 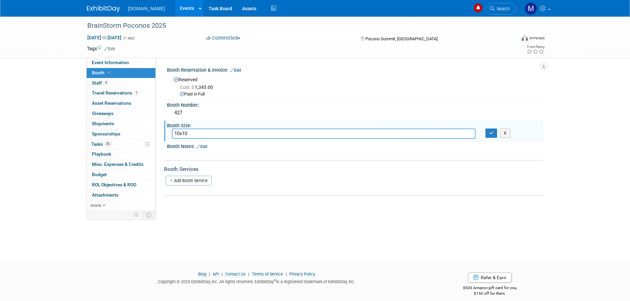 I want to click on a: Privacy Policy, so click(x=302, y=274).